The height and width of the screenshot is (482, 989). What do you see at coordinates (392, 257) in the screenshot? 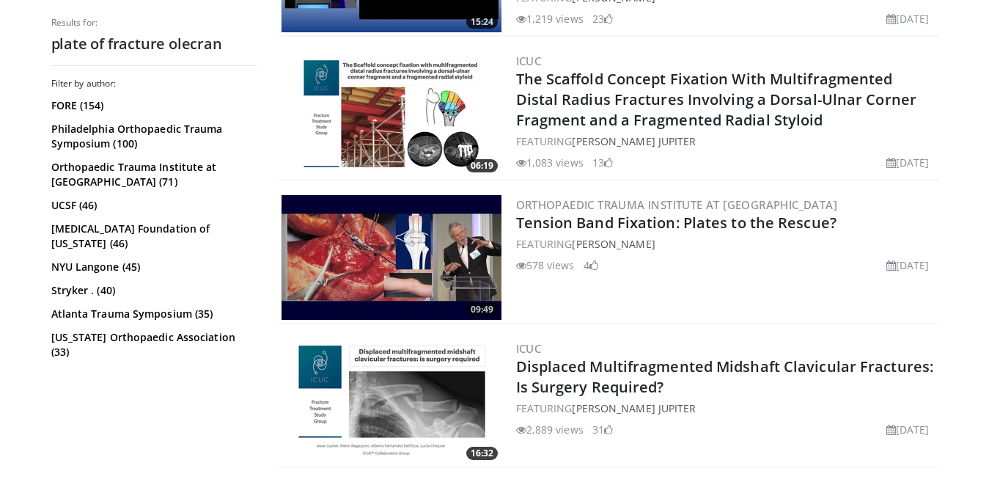
I see `a: 09:49` at bounding box center [392, 257].